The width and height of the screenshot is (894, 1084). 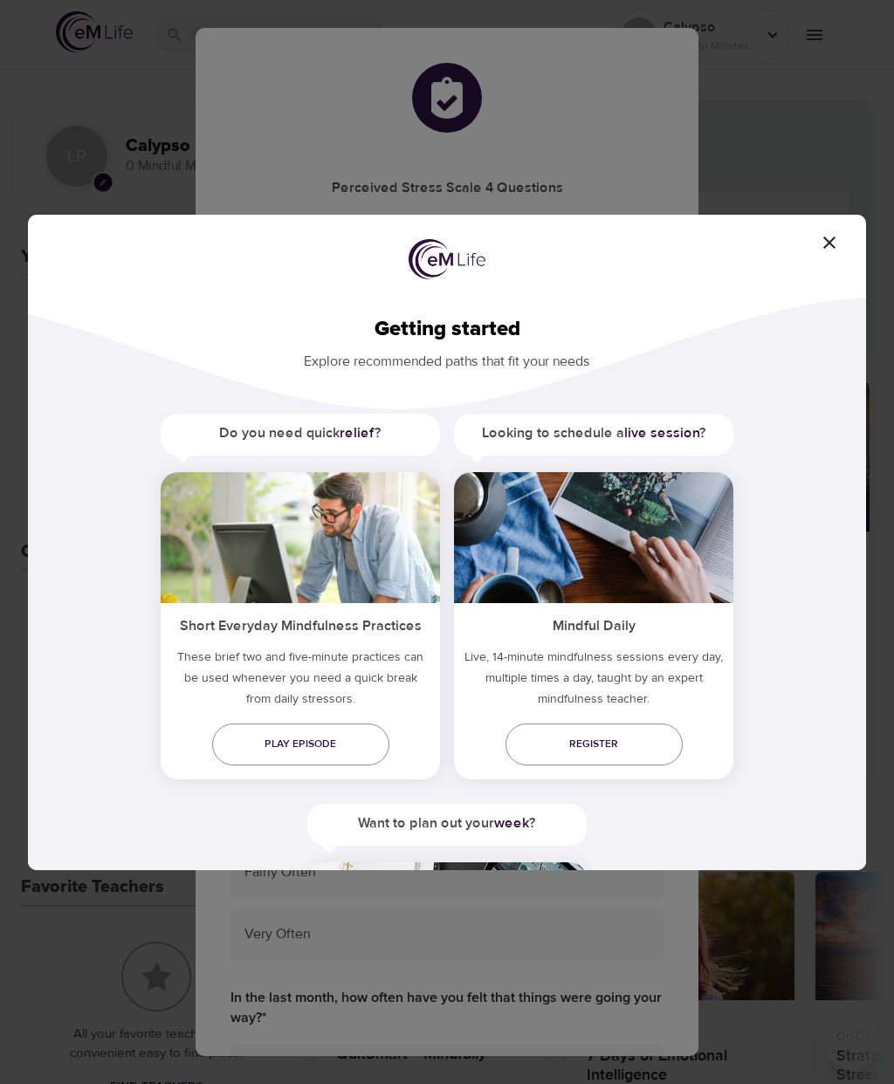 What do you see at coordinates (593, 744) in the screenshot?
I see `span: Register` at bounding box center [593, 744].